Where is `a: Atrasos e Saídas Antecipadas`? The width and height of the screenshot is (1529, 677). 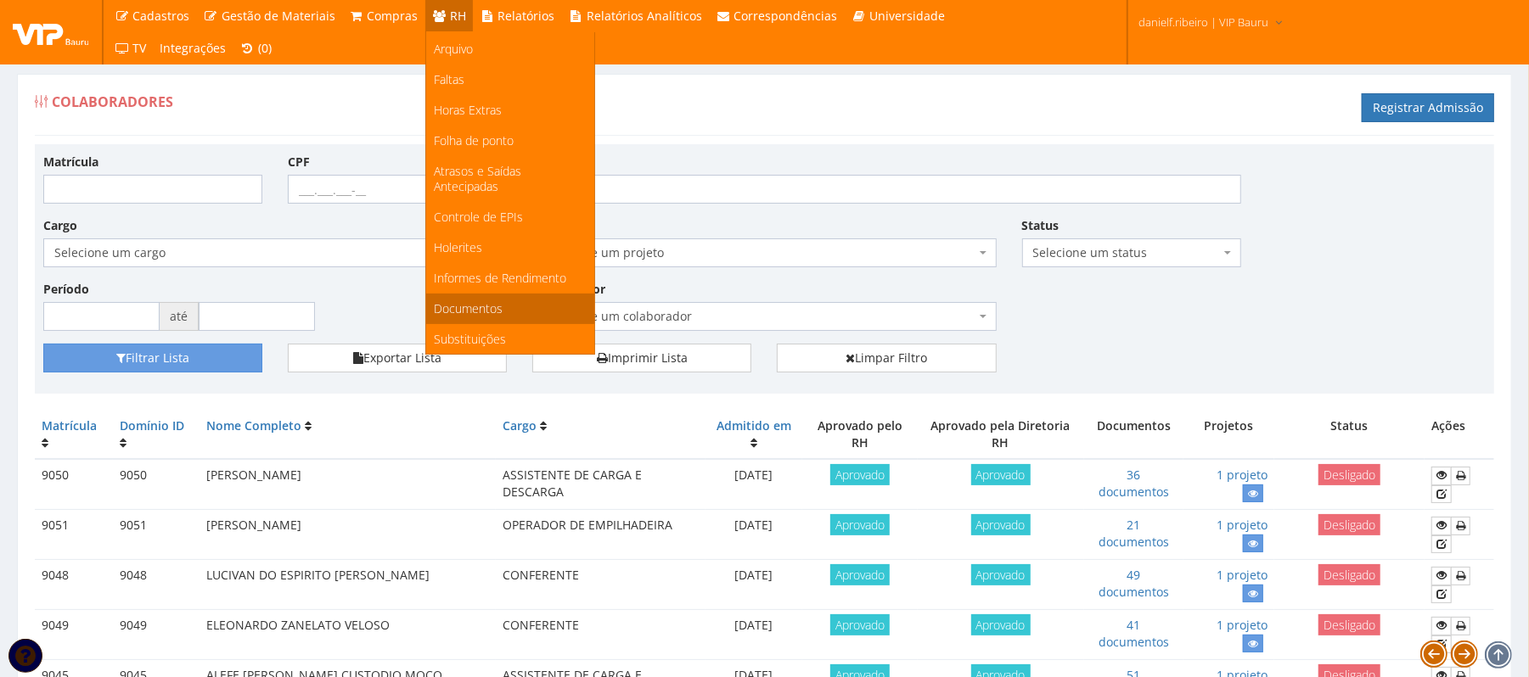
a: Atrasos e Saídas Antecipadas is located at coordinates (510, 179).